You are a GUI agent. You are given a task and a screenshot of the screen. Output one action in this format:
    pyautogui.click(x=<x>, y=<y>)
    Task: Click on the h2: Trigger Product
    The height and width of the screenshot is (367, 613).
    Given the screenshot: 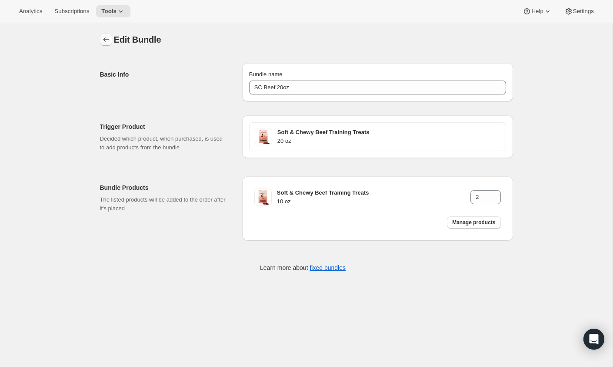 What is the action you would take?
    pyautogui.click(x=164, y=127)
    